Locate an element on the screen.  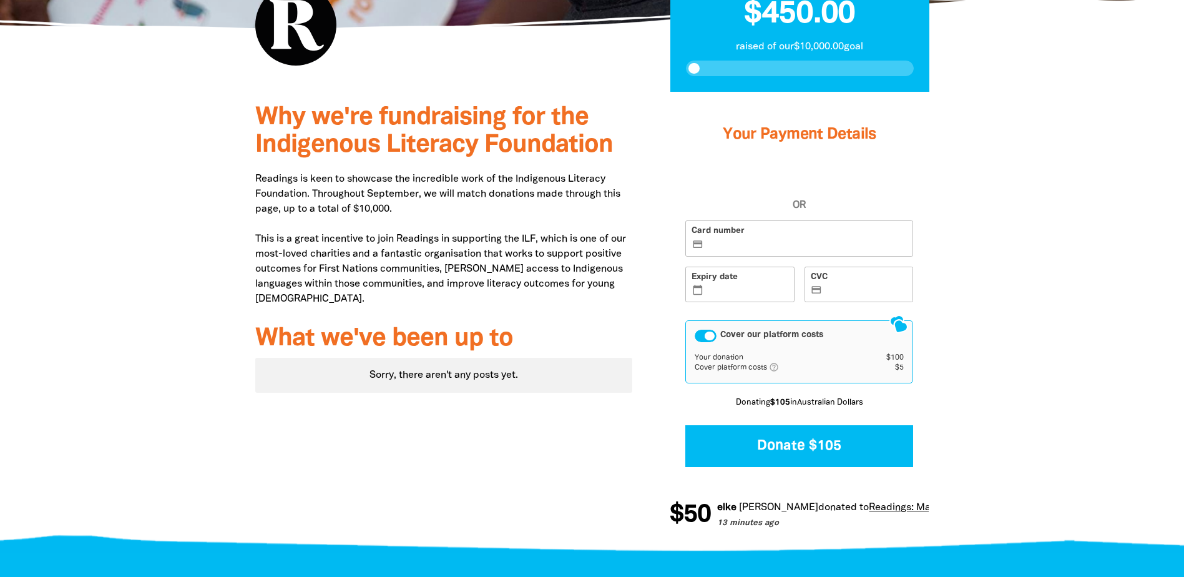
div: Sorry, there aren't any posts yet. is located at coordinates (444, 375).